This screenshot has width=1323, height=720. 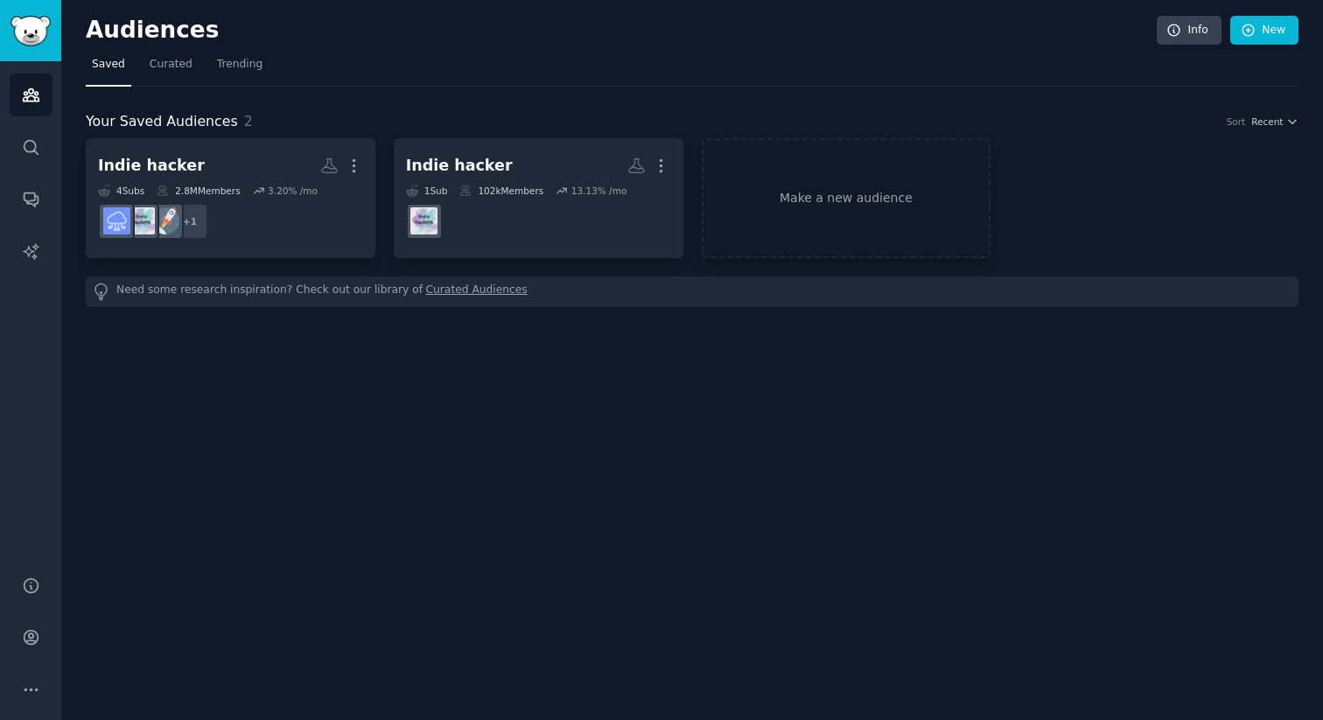 I want to click on img: GummySearch logo, so click(x=31, y=31).